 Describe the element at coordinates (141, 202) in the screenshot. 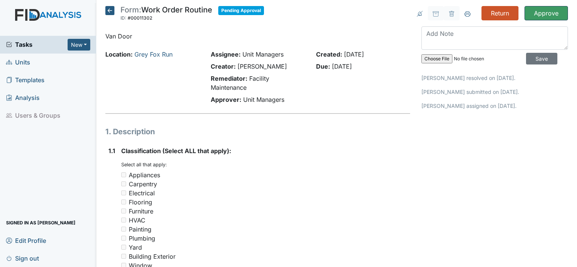

I see `div: Flooring` at that location.